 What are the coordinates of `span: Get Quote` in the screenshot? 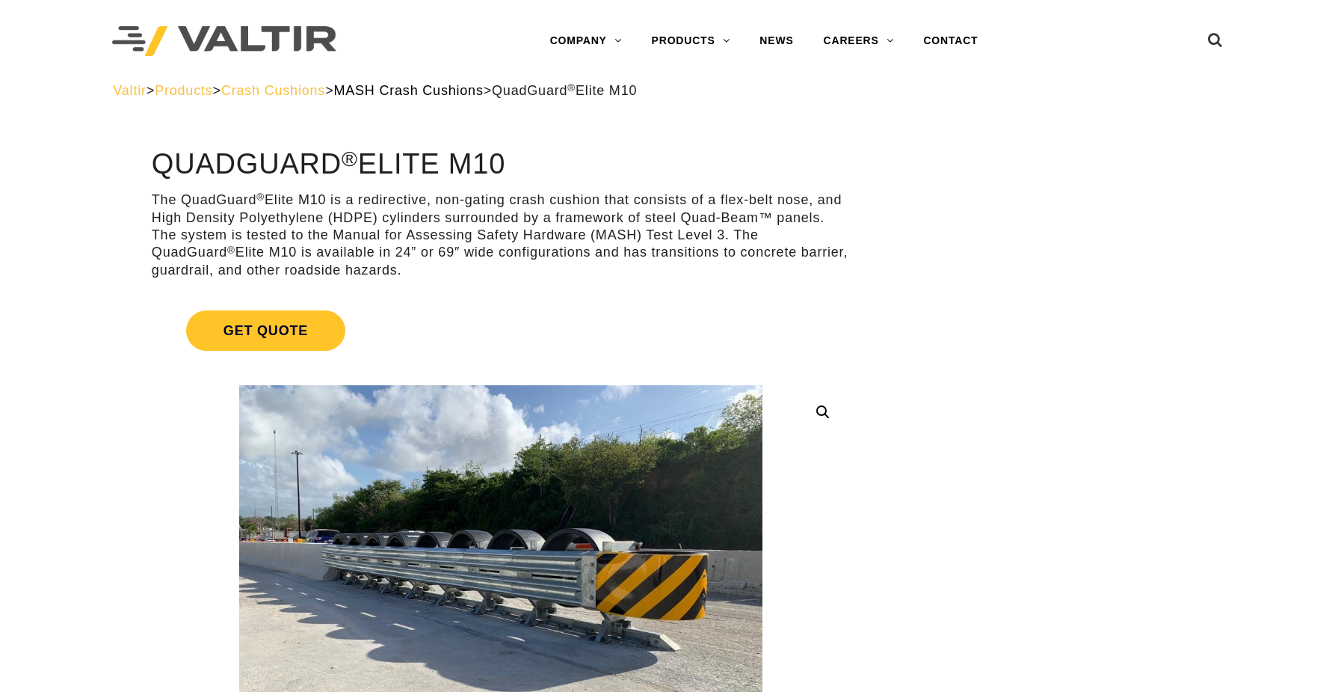 It's located at (265, 330).